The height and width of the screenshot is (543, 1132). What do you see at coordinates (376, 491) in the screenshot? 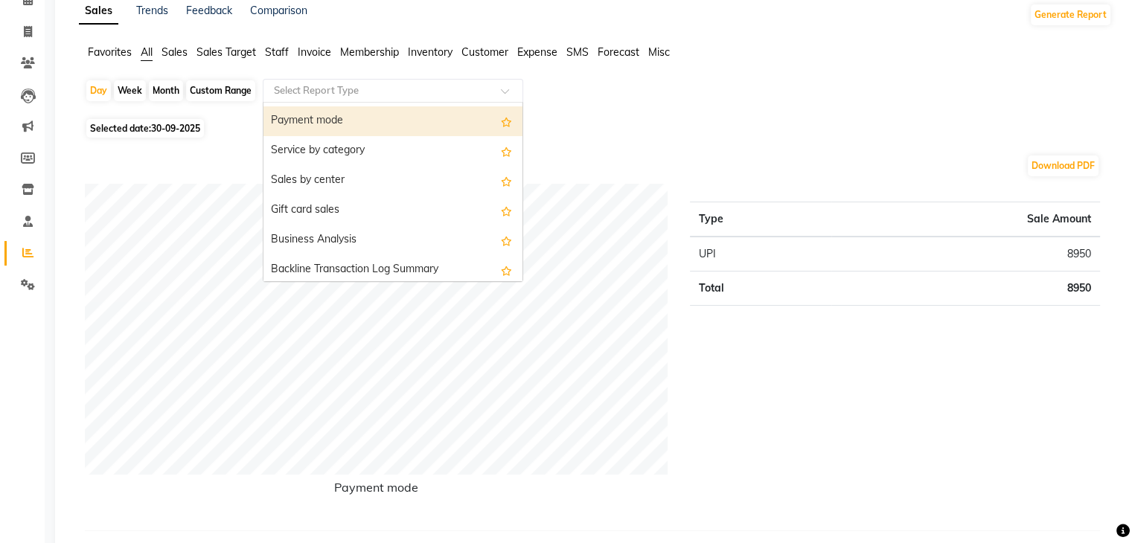
I see `h6: Payment mode` at bounding box center [376, 491].